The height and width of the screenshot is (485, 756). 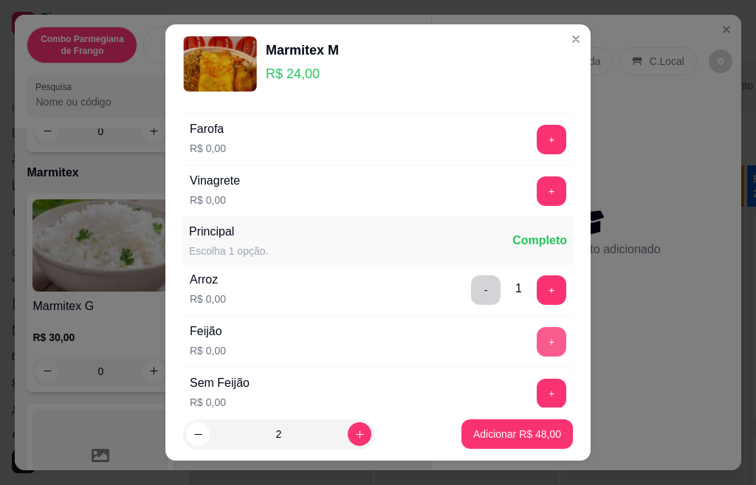 I want to click on div: 1, so click(x=518, y=289).